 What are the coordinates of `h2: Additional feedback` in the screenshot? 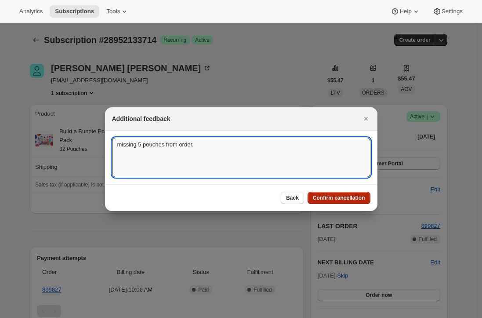 It's located at (141, 119).